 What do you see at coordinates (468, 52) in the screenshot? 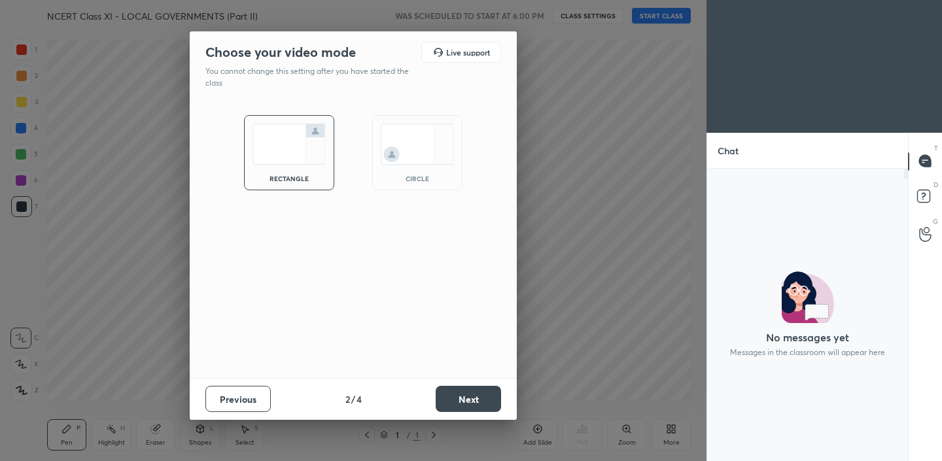
I see `h5: Live support` at bounding box center [468, 52].